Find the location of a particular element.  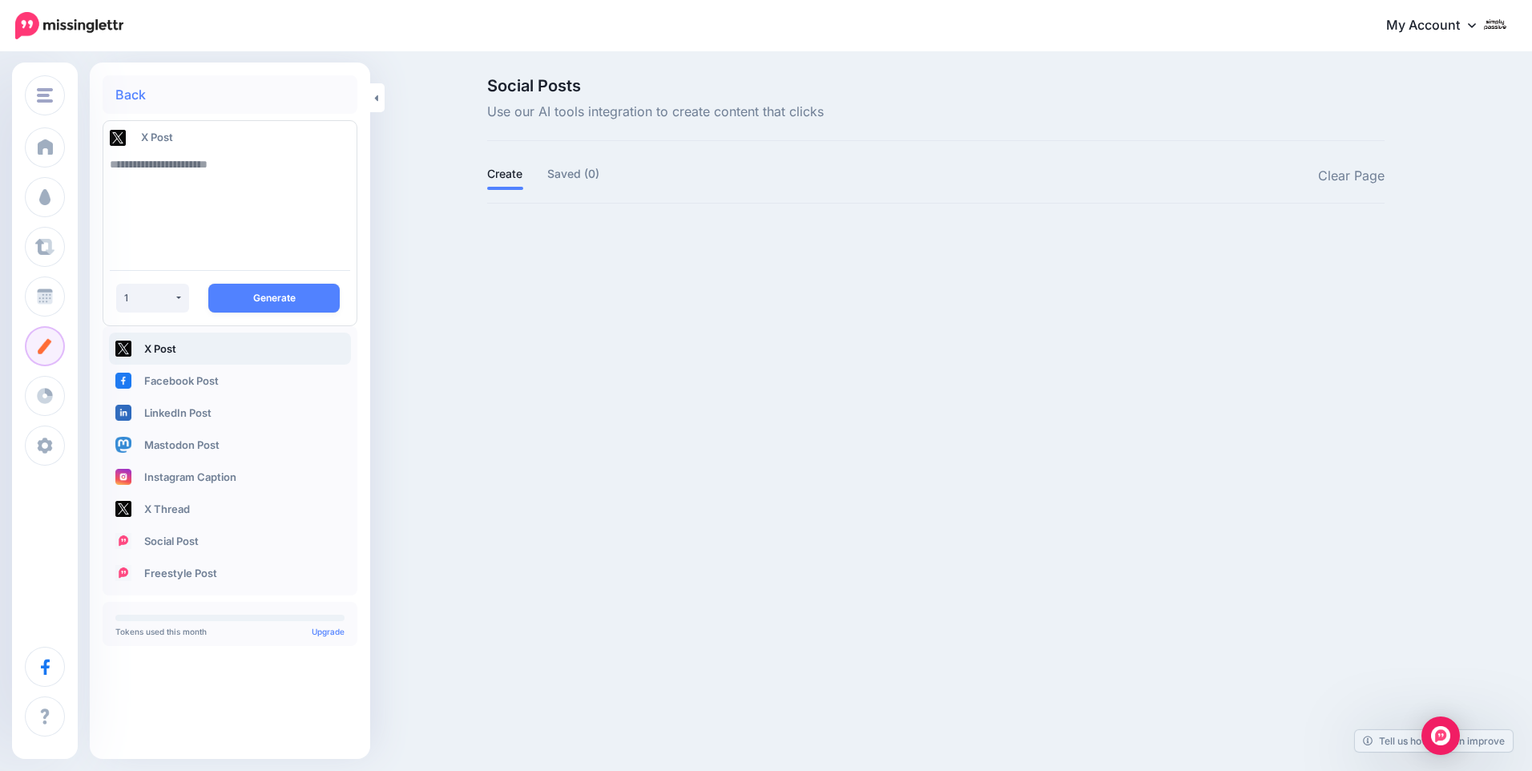

a: Clear Page is located at coordinates (1350, 176).